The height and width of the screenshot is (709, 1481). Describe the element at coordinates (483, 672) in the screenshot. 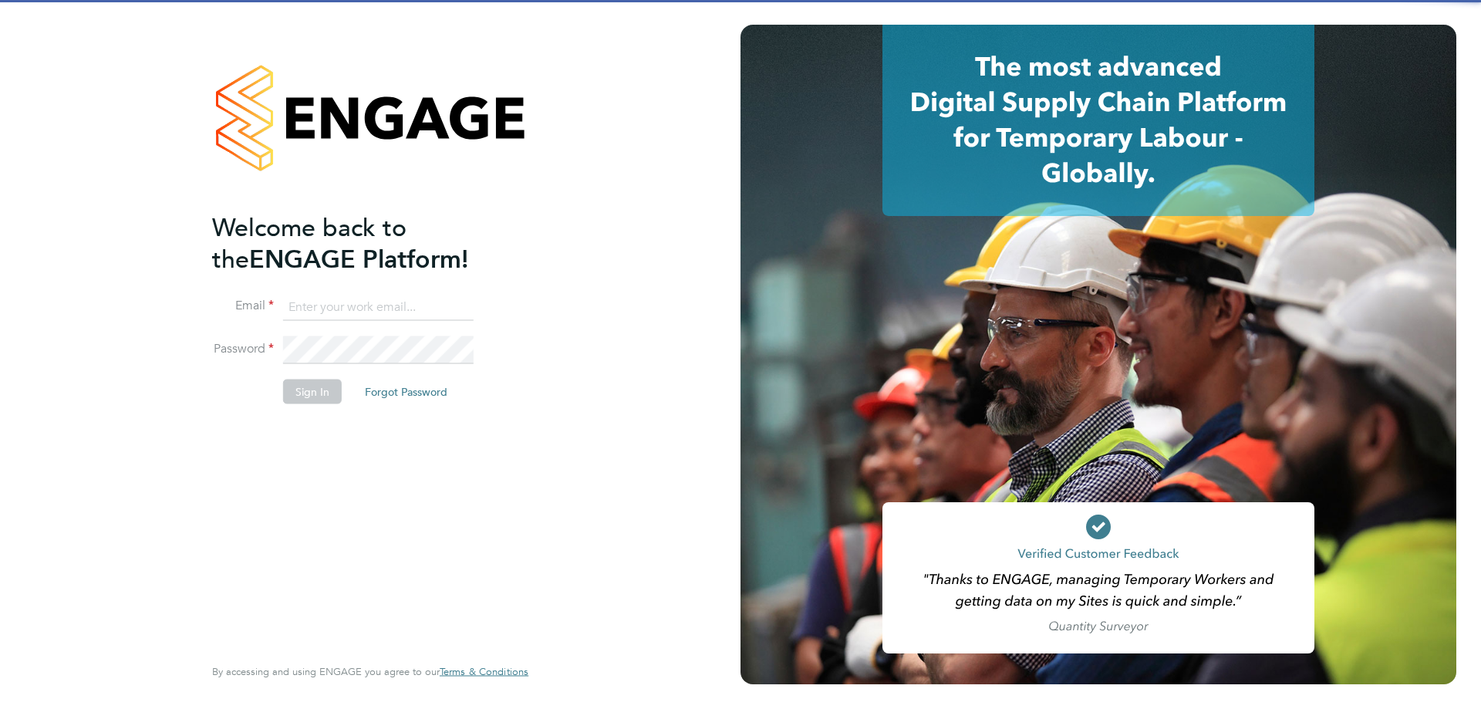

I see `a: Terms & Conditions` at that location.